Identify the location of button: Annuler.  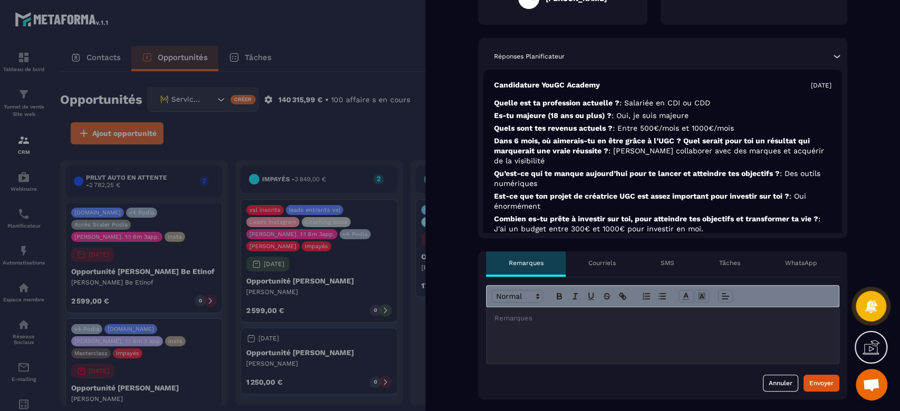
(781, 383).